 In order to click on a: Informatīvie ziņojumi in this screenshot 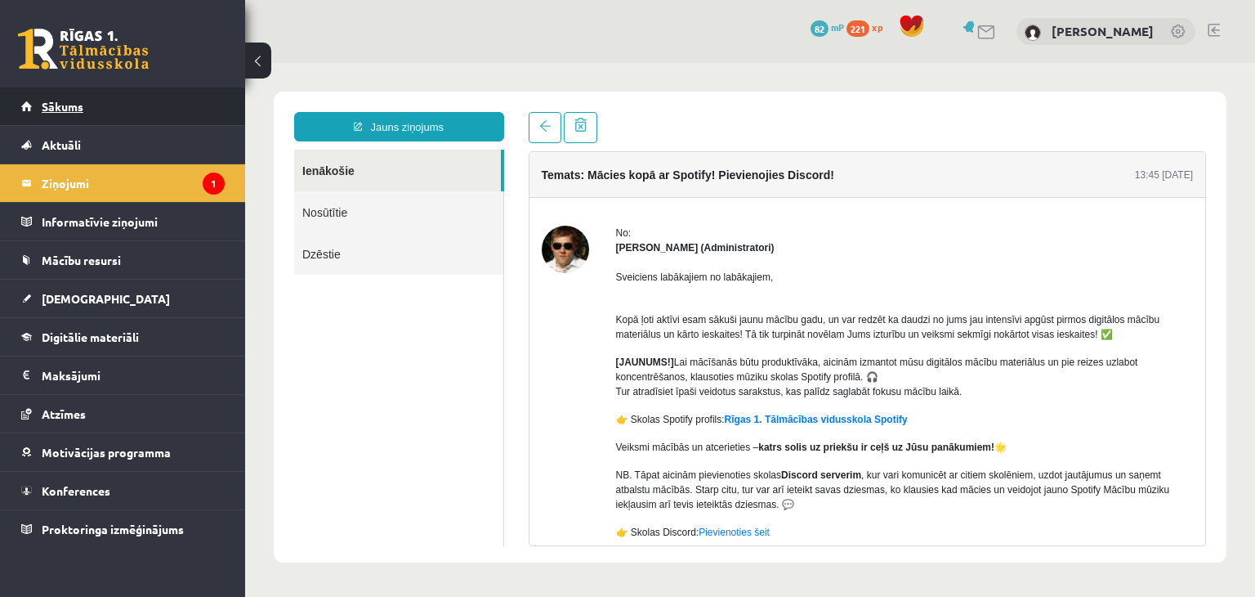, I will do `click(123, 221)`.